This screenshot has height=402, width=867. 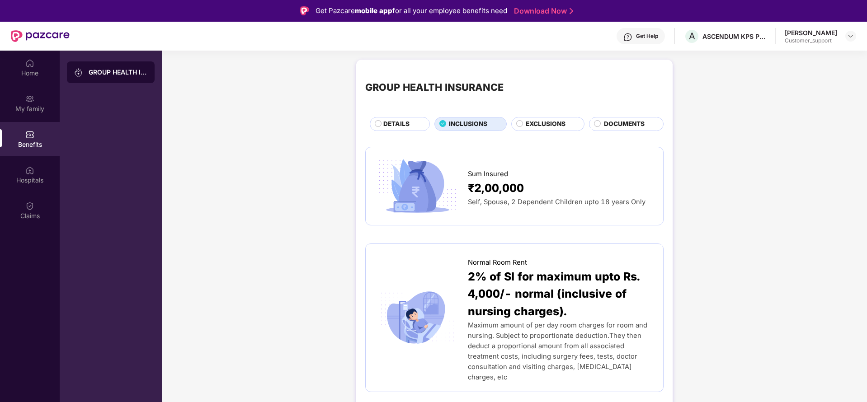 I want to click on span: Sum Insured, so click(x=487, y=174).